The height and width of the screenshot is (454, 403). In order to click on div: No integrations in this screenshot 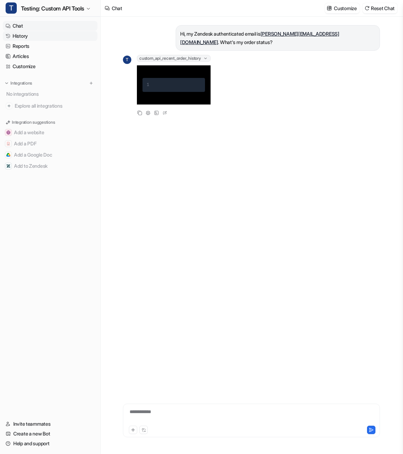, I will do `click(51, 94)`.